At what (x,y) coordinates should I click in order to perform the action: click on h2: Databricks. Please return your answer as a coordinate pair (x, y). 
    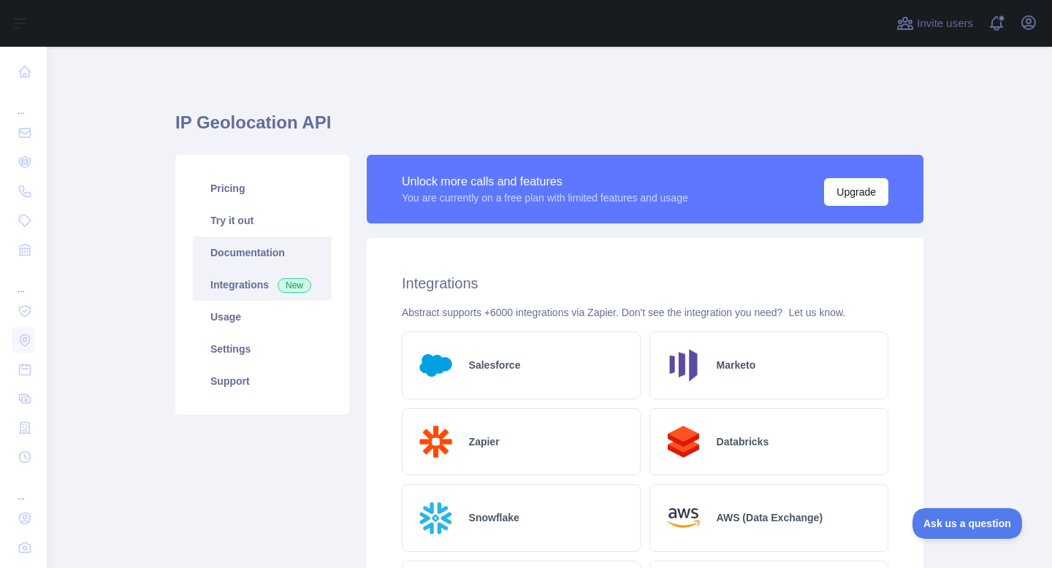
    Looking at the image, I should click on (743, 442).